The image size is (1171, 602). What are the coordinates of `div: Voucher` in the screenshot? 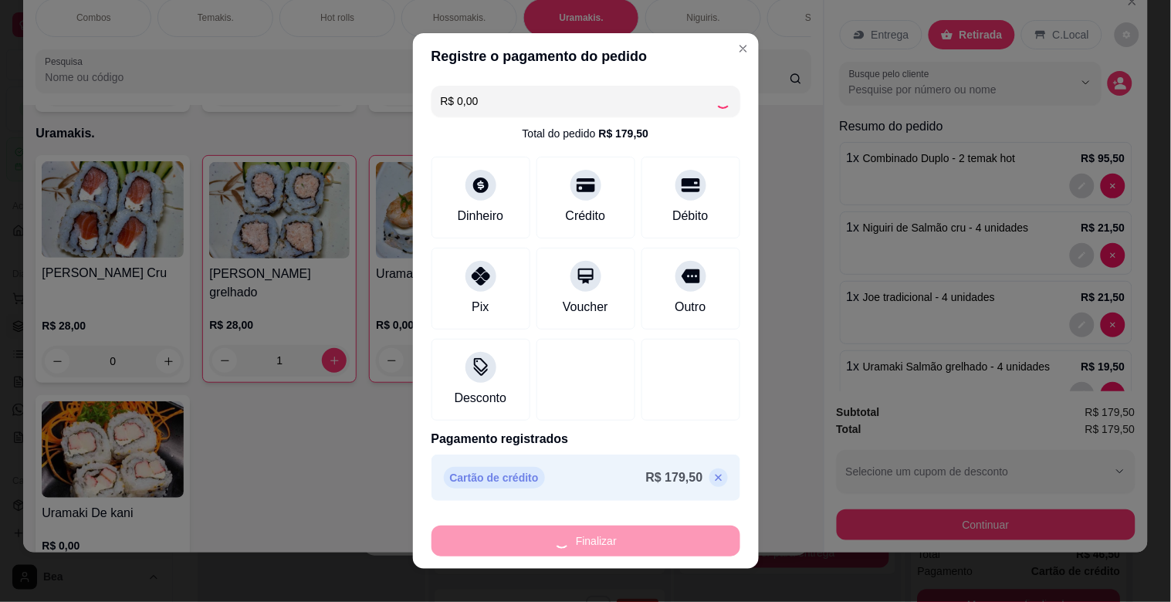 It's located at (585, 307).